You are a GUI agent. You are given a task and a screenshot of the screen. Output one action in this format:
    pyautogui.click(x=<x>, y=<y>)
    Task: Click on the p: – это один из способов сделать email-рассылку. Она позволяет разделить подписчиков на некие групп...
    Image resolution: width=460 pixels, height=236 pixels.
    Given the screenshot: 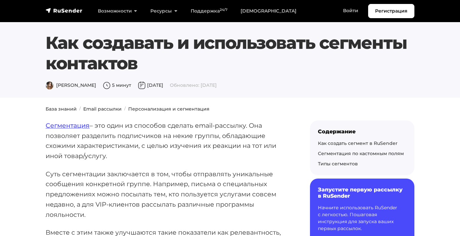 What is the action you would take?
    pyautogui.click(x=167, y=141)
    